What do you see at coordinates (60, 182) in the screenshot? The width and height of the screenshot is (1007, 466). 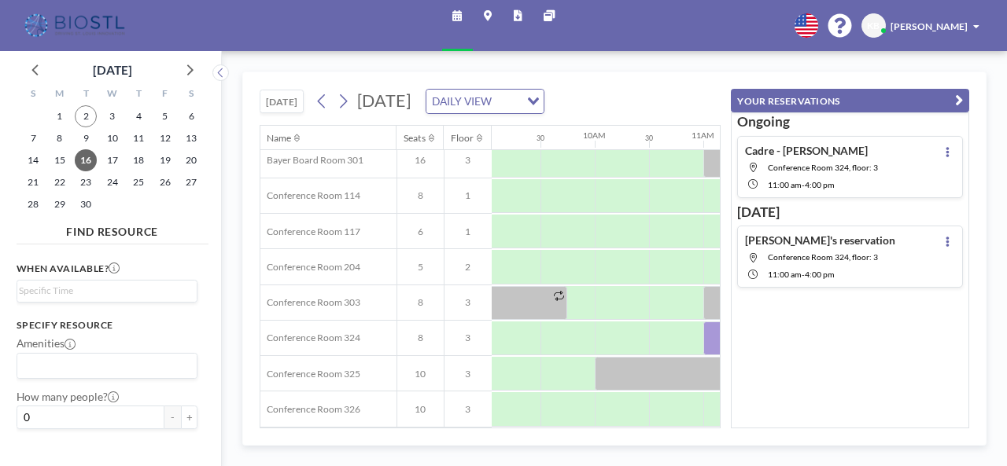 I see `span: Monday, September 22, 2025` at bounding box center [60, 182].